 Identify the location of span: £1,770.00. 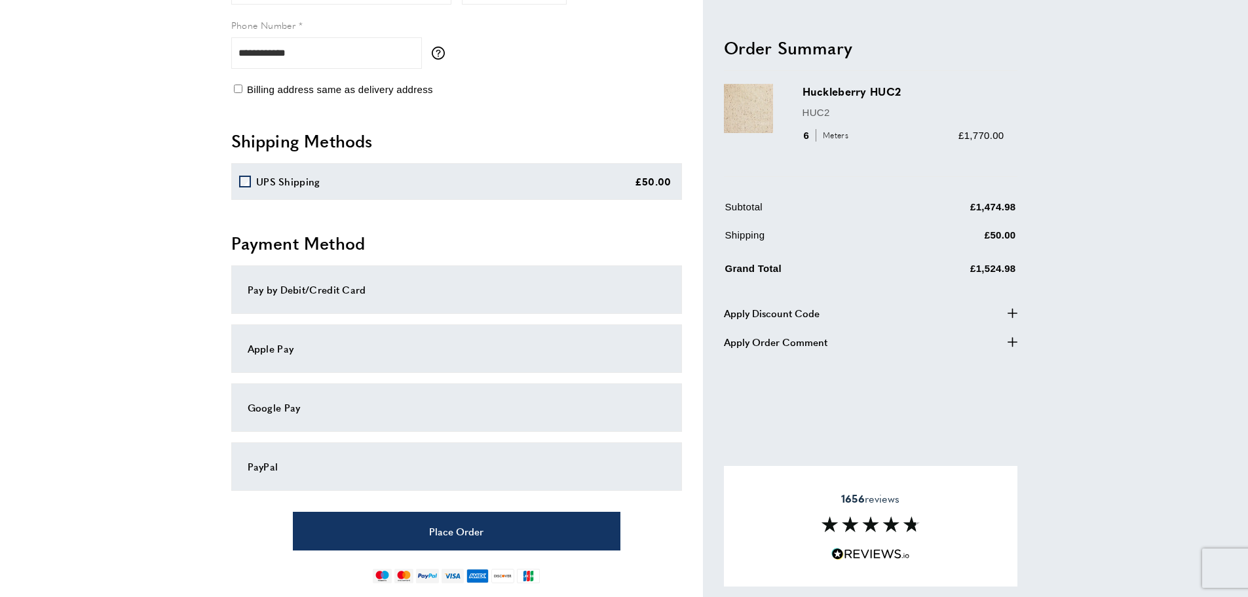
(980, 134).